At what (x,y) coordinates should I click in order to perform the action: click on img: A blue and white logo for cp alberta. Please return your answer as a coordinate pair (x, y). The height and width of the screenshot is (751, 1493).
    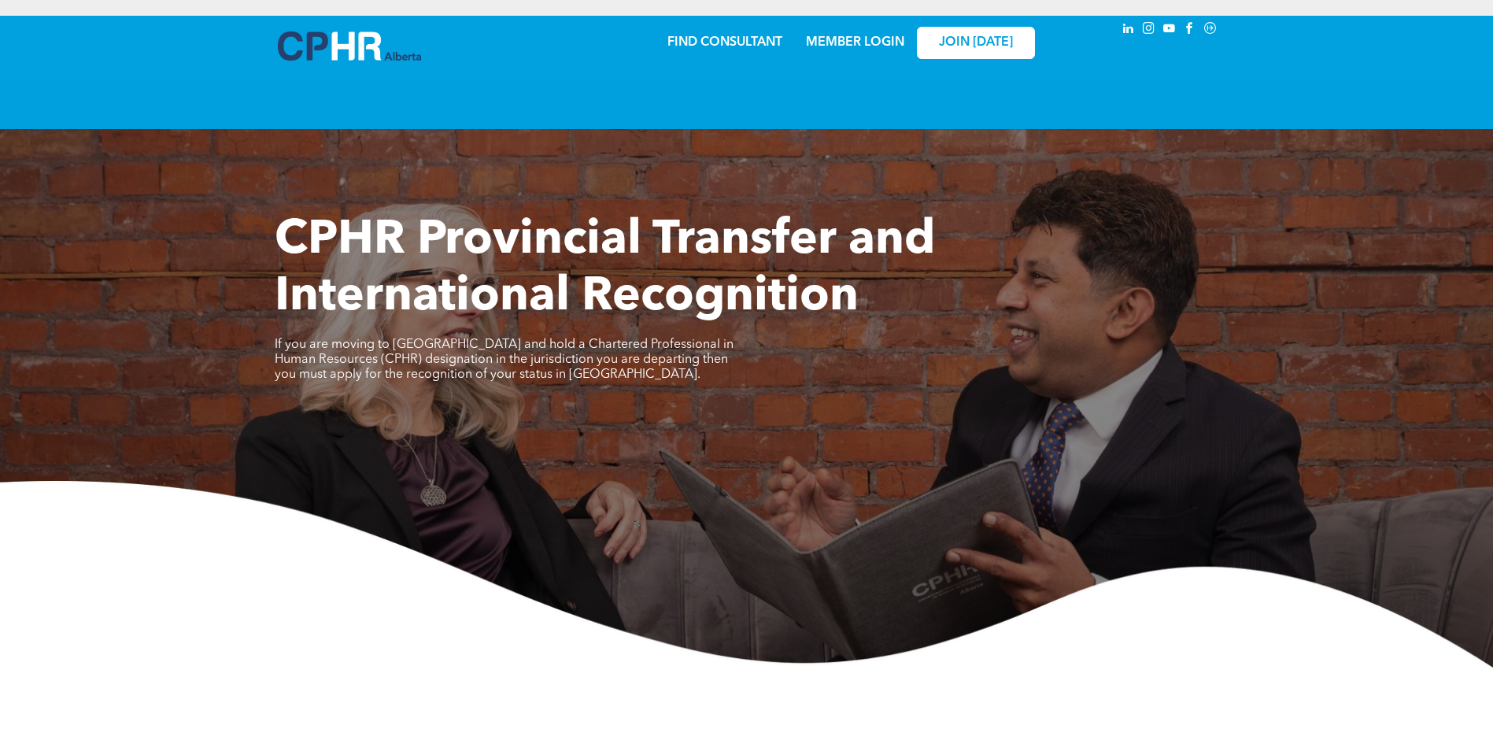
    Looking at the image, I should click on (349, 46).